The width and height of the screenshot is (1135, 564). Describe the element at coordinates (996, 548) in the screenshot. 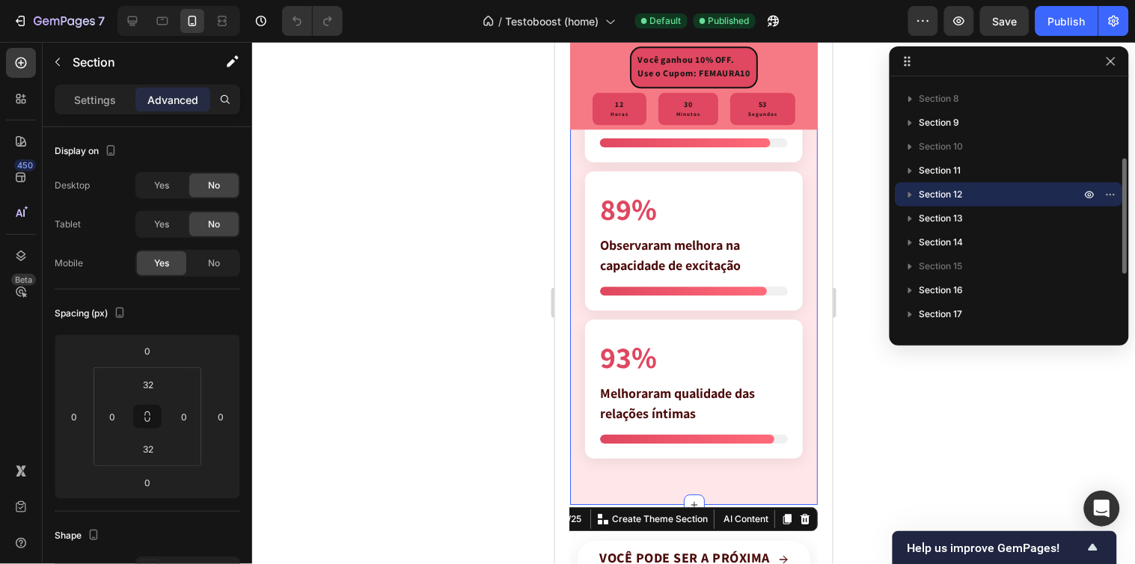

I see `span: Help us improve GemPages!` at that location.